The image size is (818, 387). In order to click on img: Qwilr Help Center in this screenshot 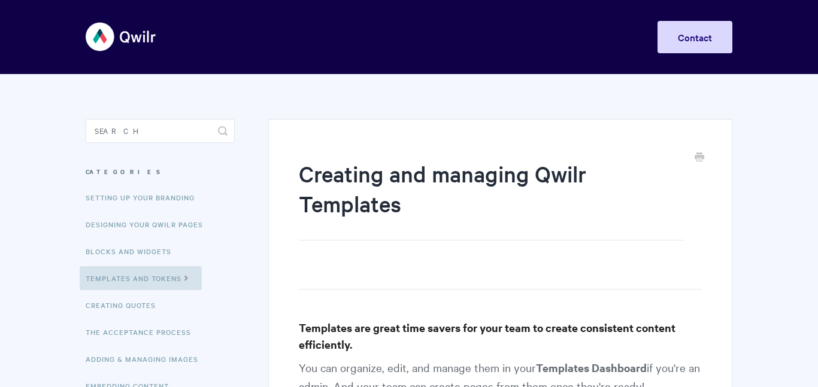, I will do `click(121, 37)`.